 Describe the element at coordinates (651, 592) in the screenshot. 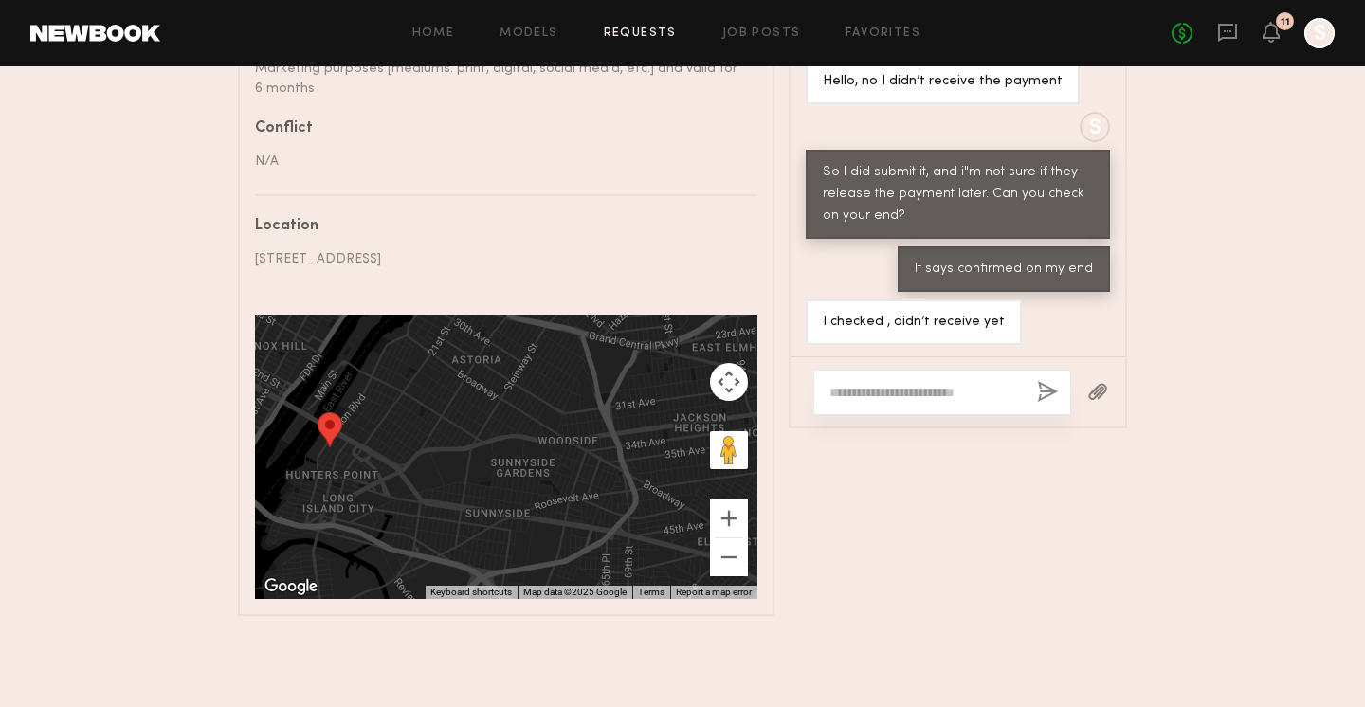

I see `a: Terms` at that location.